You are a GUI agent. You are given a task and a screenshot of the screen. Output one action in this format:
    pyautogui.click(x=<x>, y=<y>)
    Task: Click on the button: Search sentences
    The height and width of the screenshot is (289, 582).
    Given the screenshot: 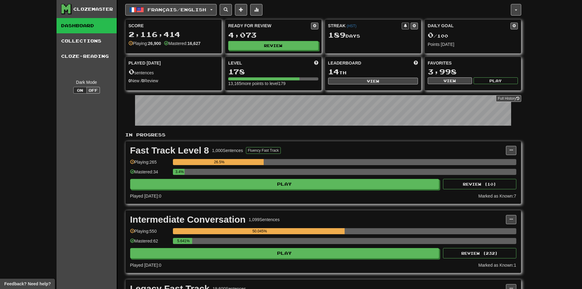 What is the action you would take?
    pyautogui.click(x=226, y=10)
    